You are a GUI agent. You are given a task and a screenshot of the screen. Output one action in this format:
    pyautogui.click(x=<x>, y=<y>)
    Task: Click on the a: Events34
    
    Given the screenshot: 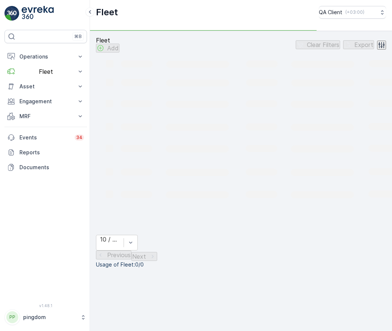 What is the action you would take?
    pyautogui.click(x=46, y=138)
    